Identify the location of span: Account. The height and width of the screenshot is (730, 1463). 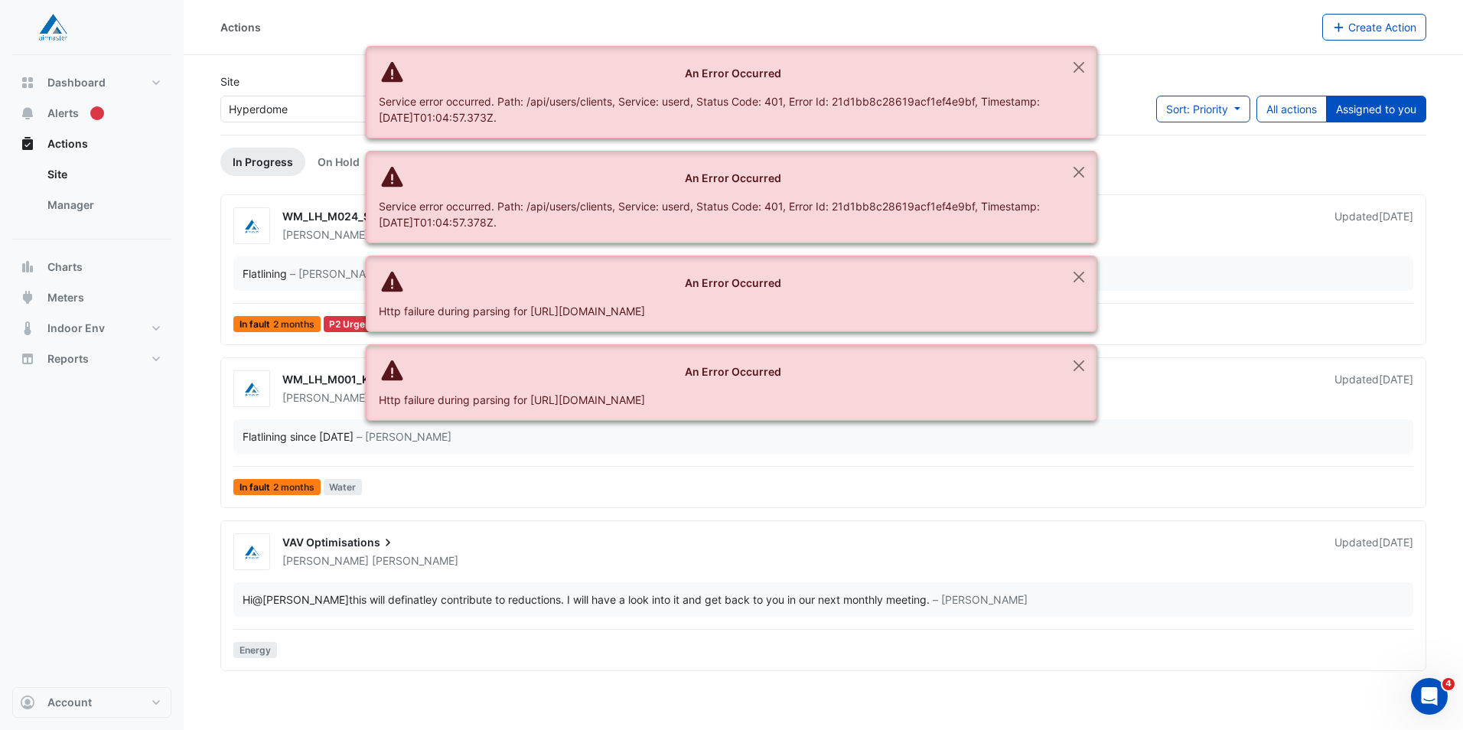
(70, 703).